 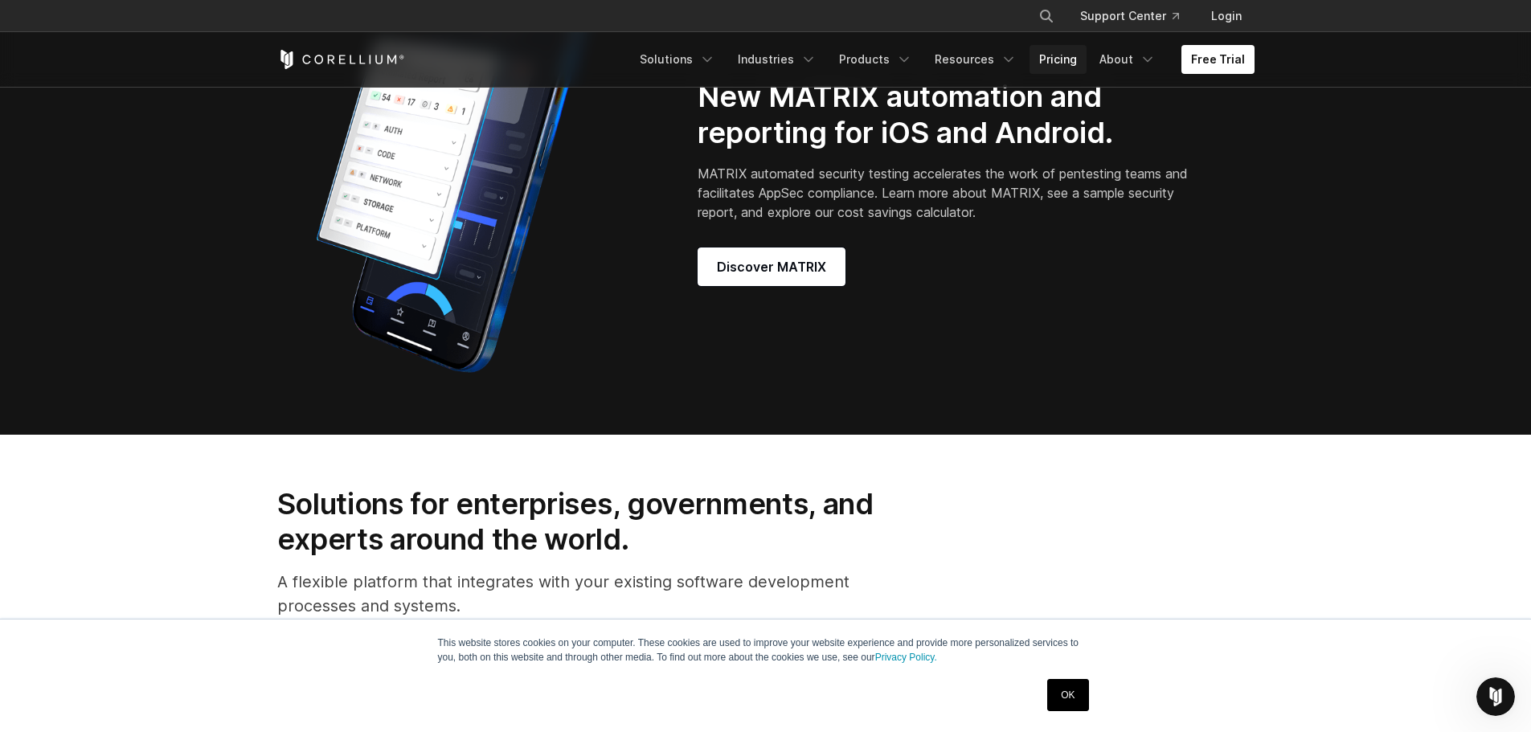 I want to click on a: Pricing, so click(x=1058, y=59).